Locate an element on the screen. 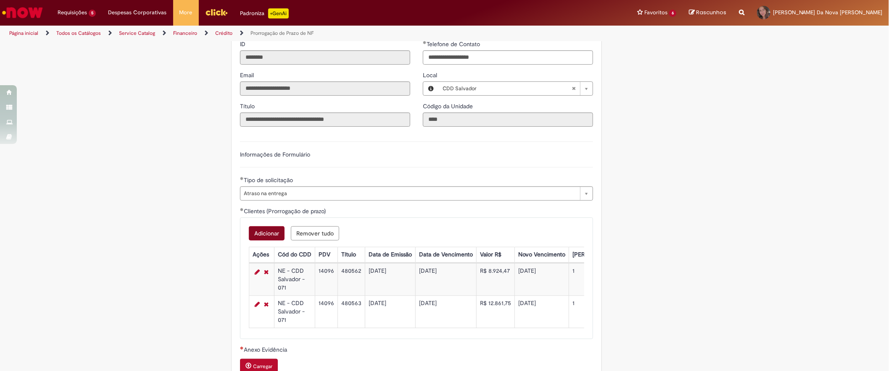 The width and height of the screenshot is (889, 371). a: Editar Linha 1 is located at coordinates (257, 272).